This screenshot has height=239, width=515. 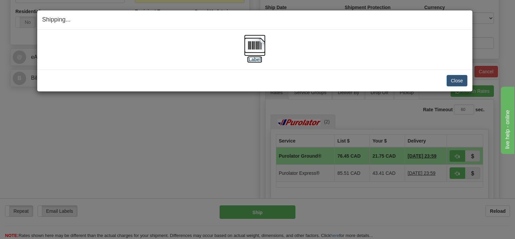 What do you see at coordinates (255, 59) in the screenshot?
I see `label: [Label]` at bounding box center [255, 59].